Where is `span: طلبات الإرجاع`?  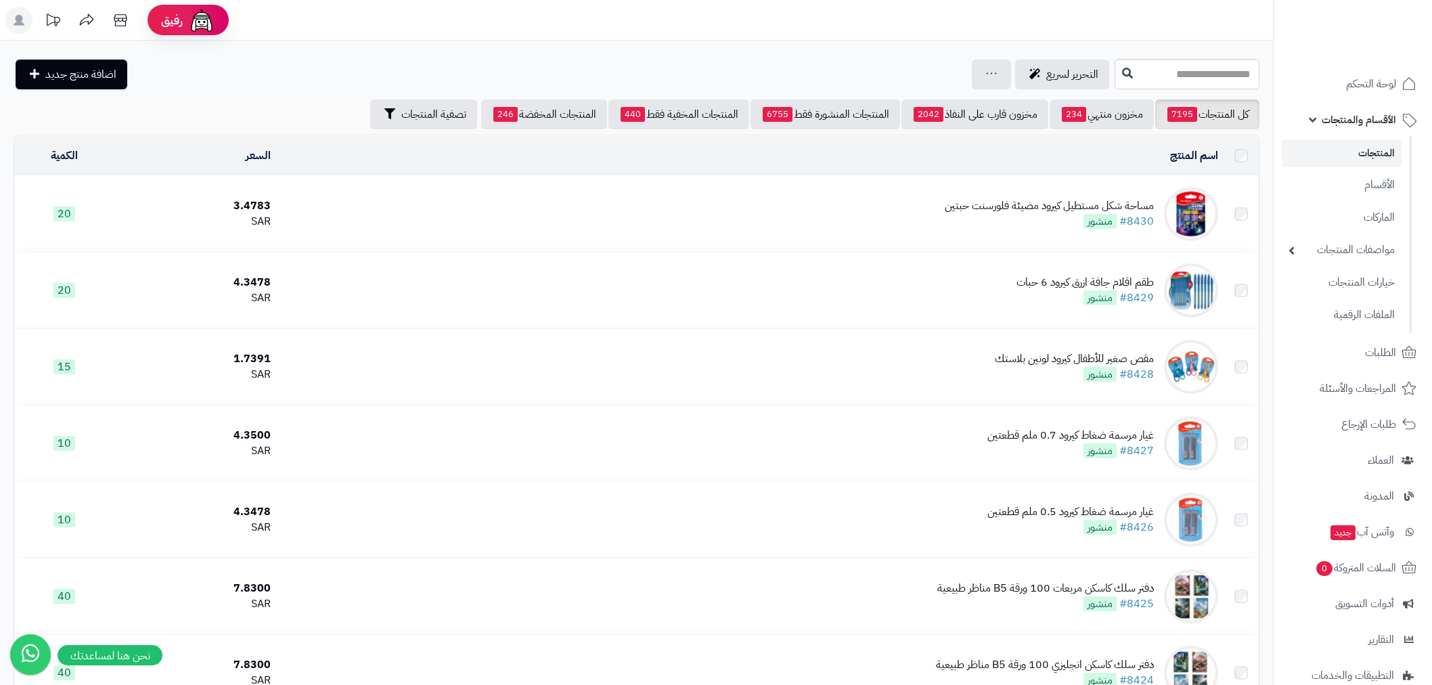
span: طلبات الإرجاع is located at coordinates (1368, 424).